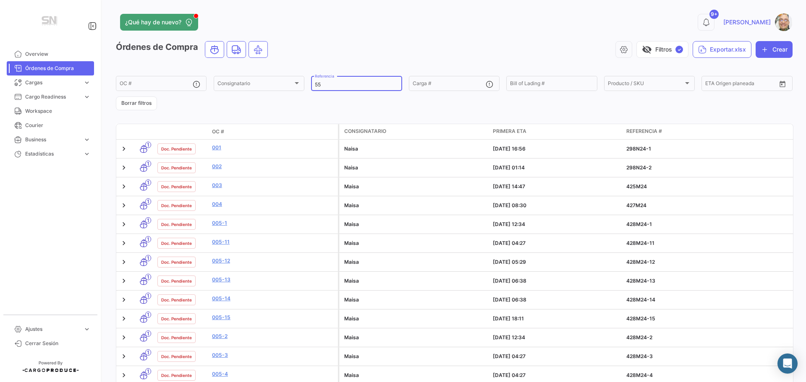 This screenshot has width=806, height=382. I want to click on datatable-header-cell: Consignatario, so click(414, 132).